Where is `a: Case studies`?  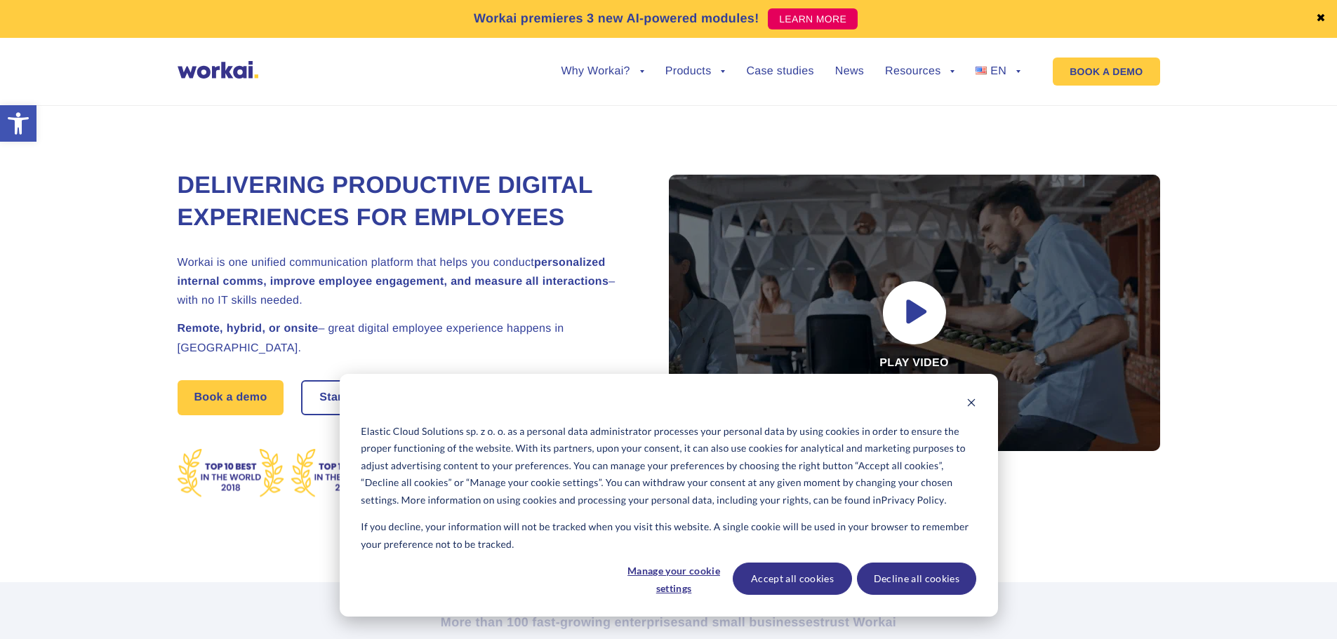 a: Case studies is located at coordinates (779, 72).